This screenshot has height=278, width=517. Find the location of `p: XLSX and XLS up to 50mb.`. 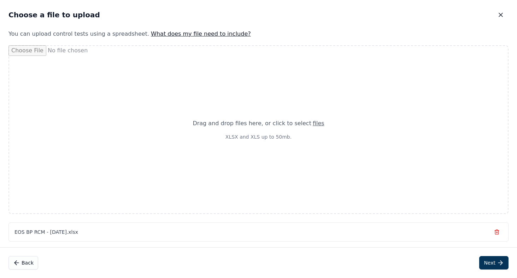

p: XLSX and XLS up to 50mb. is located at coordinates (258, 137).